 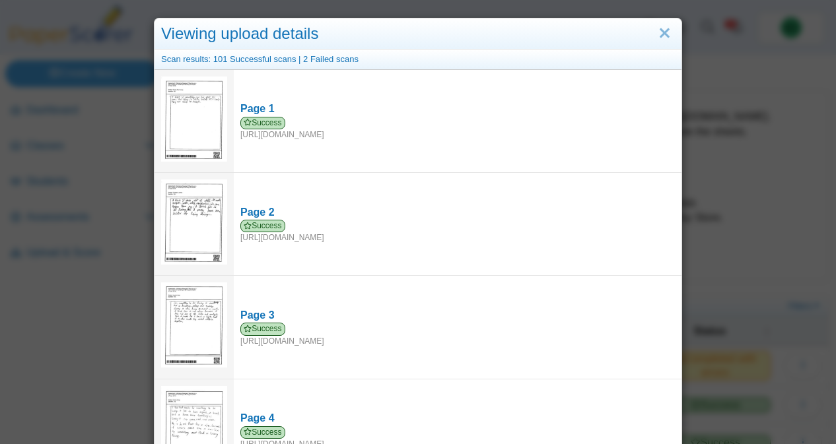 I want to click on img: 3208269_OCTOBER_14_2025T21_18_1_714000000.jpeg, so click(x=194, y=119).